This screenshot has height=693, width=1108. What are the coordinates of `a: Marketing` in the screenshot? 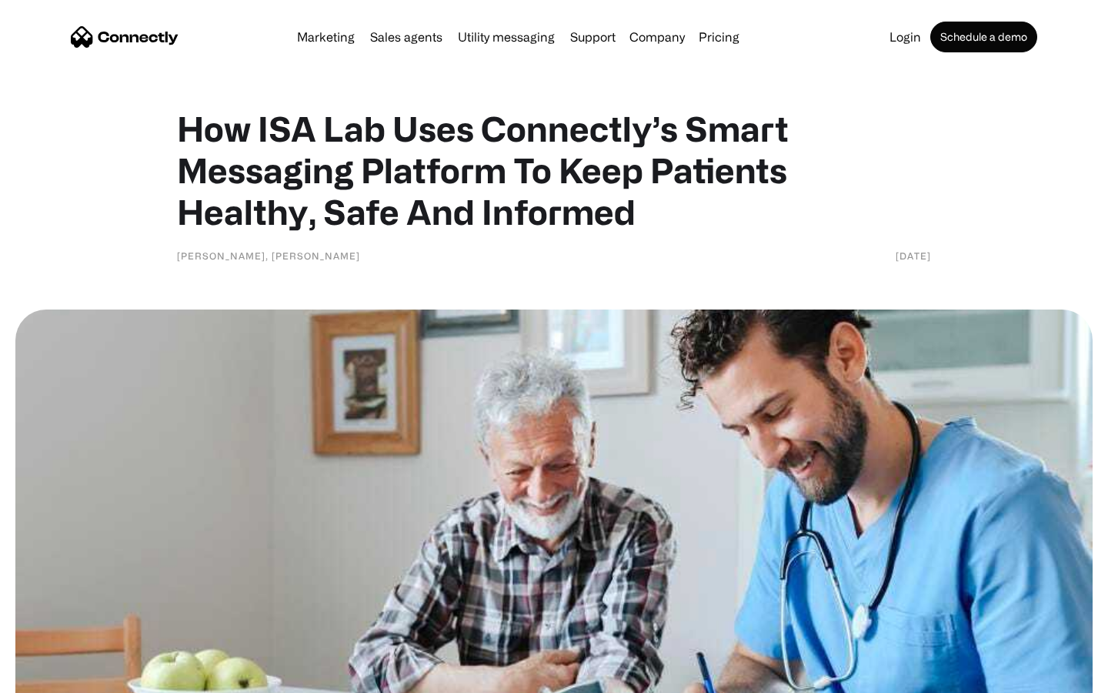 It's located at (326, 37).